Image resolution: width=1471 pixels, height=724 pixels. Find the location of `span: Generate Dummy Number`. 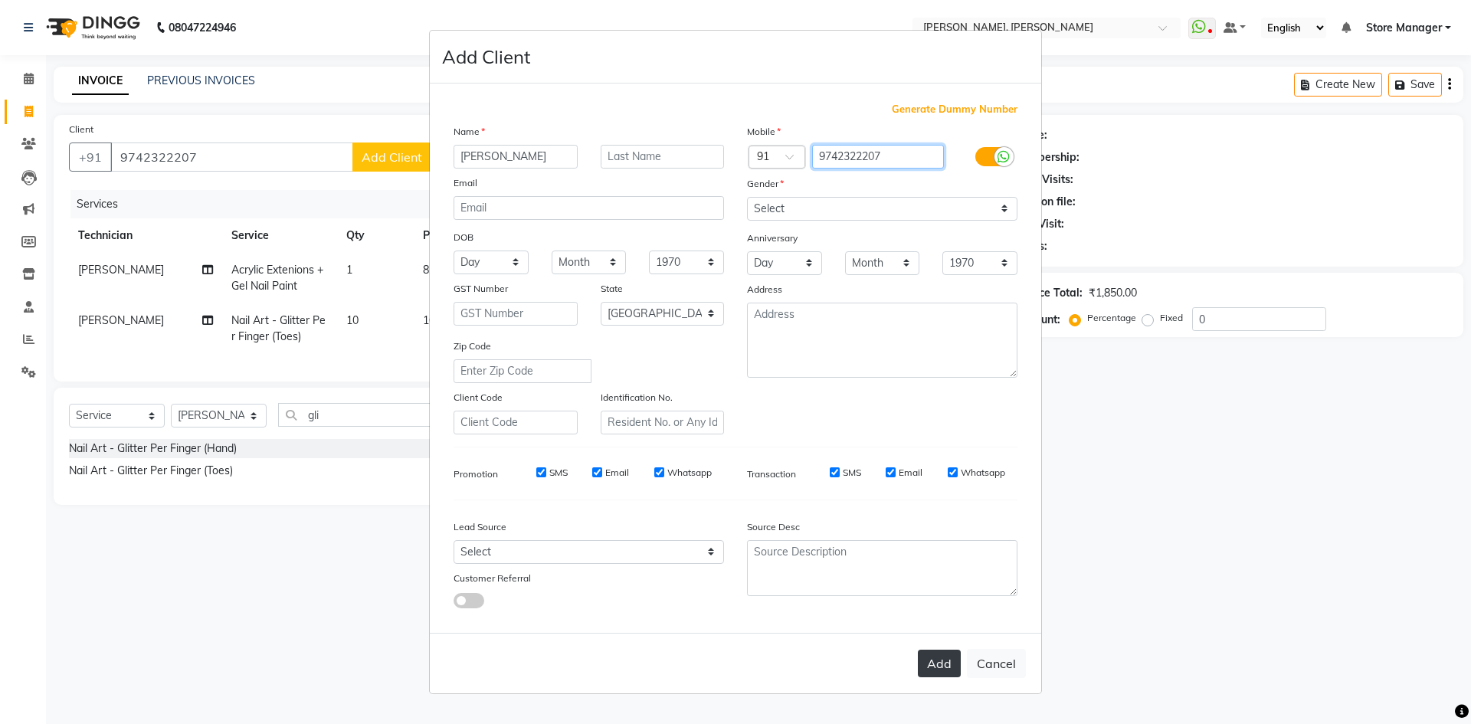

span: Generate Dummy Number is located at coordinates (955, 110).